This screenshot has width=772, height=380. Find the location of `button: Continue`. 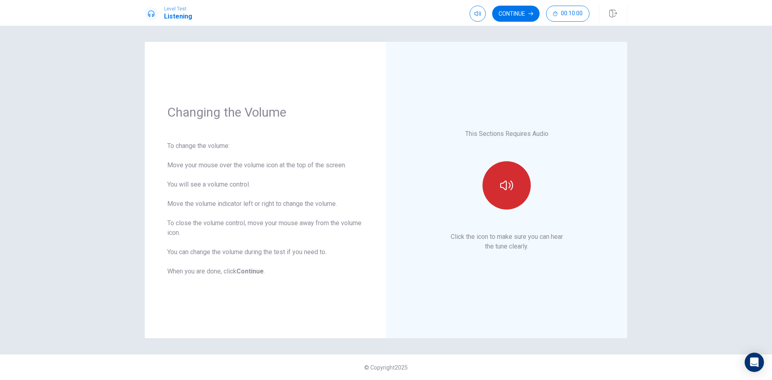

button: Continue is located at coordinates (516, 14).